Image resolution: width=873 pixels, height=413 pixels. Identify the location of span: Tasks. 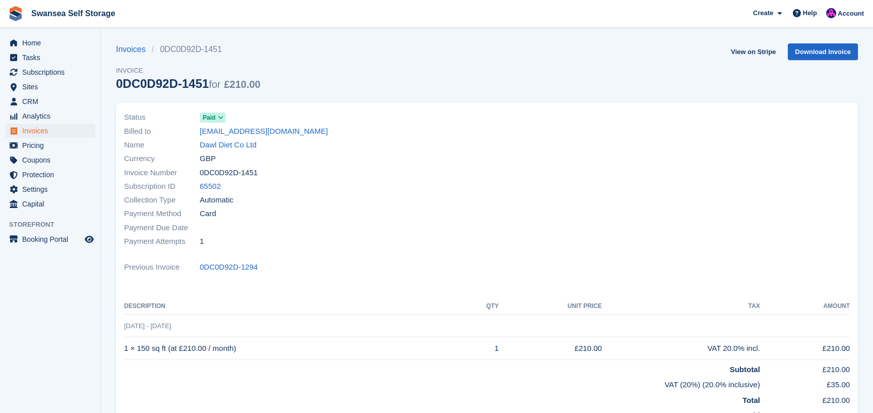
(52, 58).